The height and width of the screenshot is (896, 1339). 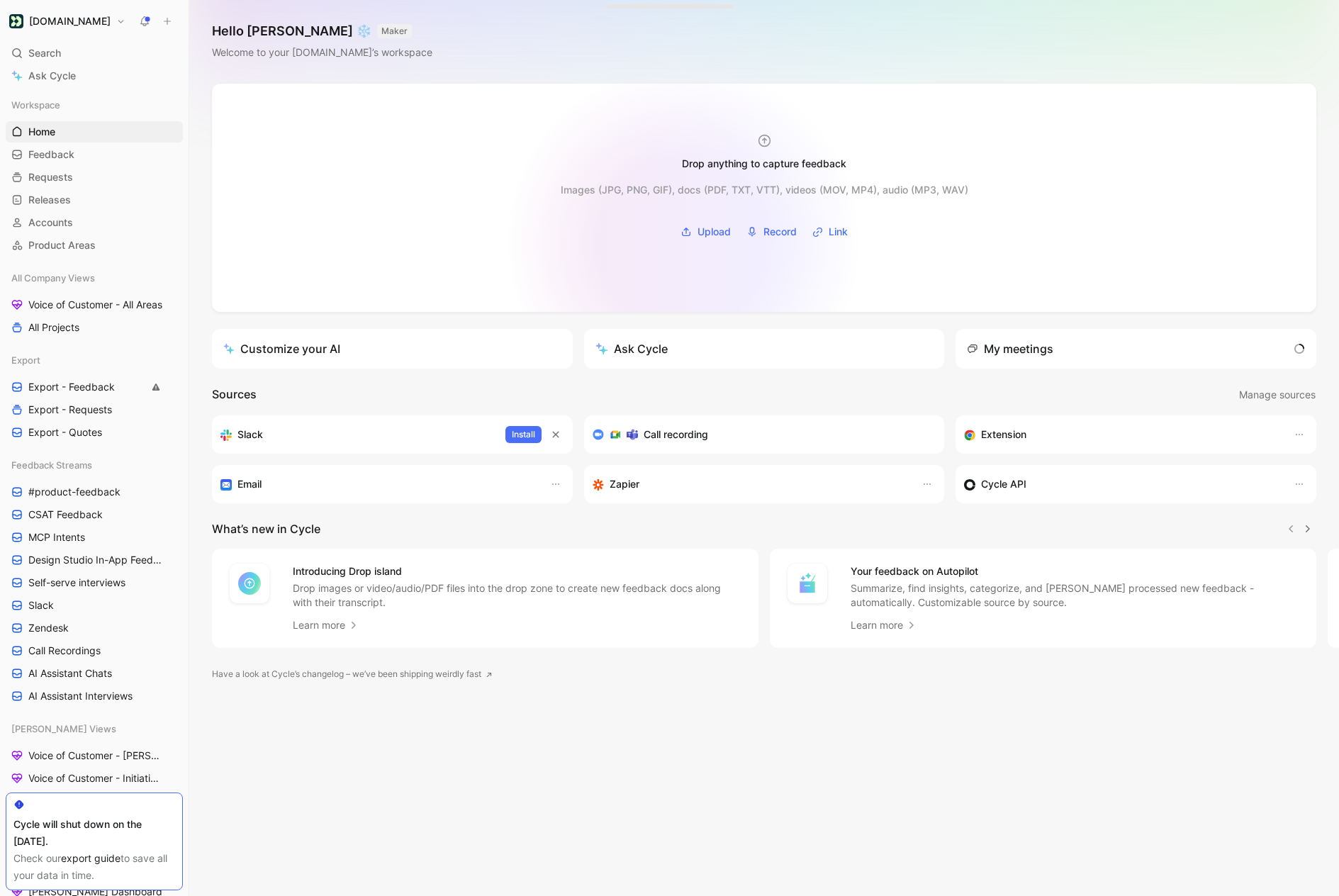 What do you see at coordinates (95, 650) in the screenshot?
I see `a: Call Recordings` at bounding box center [95, 650].